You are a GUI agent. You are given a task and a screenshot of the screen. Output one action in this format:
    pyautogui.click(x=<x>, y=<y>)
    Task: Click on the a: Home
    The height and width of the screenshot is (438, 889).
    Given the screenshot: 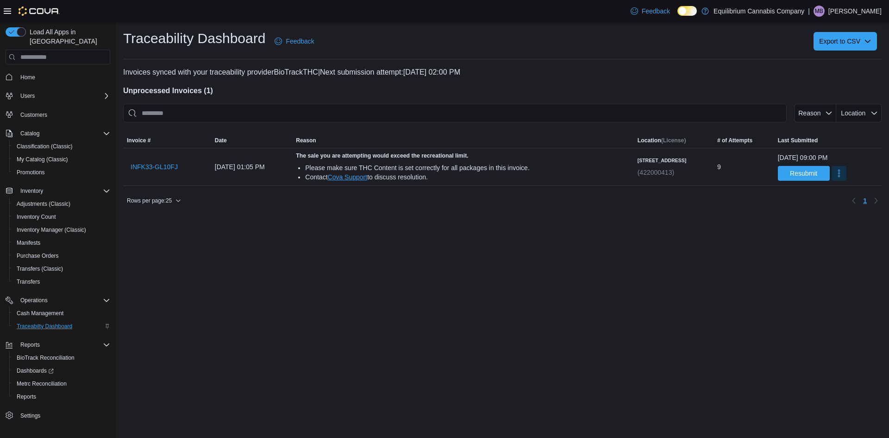 What is the action you would take?
    pyautogui.click(x=28, y=77)
    